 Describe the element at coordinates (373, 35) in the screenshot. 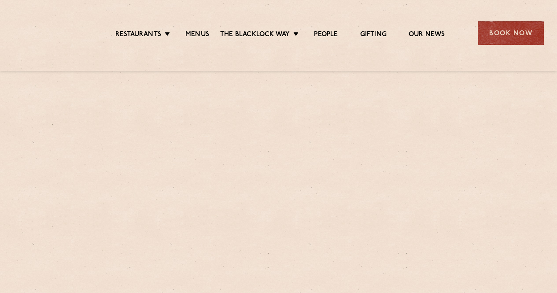

I see `a: Gifting` at that location.